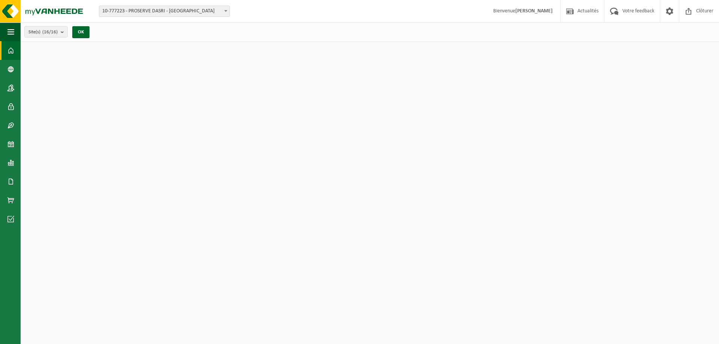 This screenshot has width=719, height=344. What do you see at coordinates (164, 11) in the screenshot?
I see `span: 10-777223 - PROSERVE DASRI - PARIS 12EME ARRONDISSEMENT` at bounding box center [164, 11].